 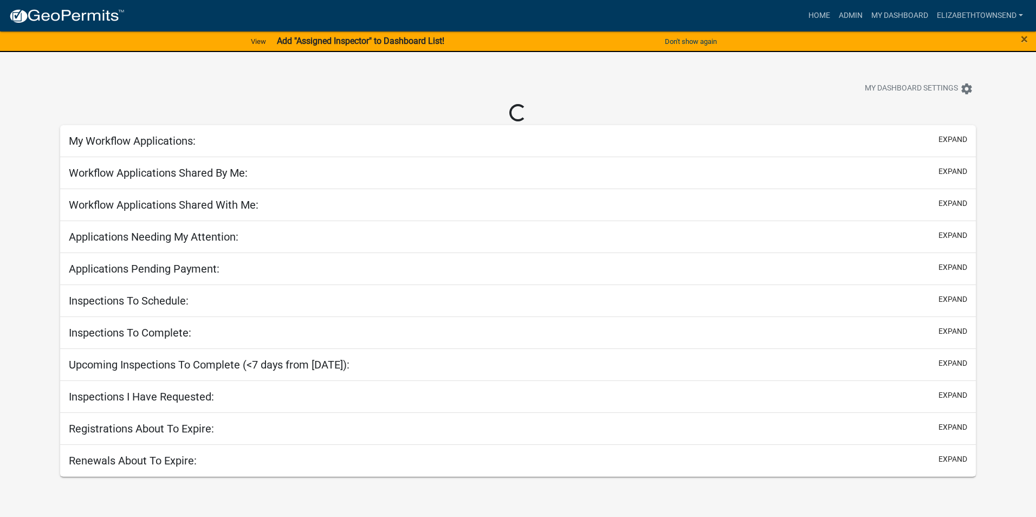 What do you see at coordinates (164, 205) in the screenshot?
I see `h5: Workflow Applications Shared With Me:` at bounding box center [164, 205].